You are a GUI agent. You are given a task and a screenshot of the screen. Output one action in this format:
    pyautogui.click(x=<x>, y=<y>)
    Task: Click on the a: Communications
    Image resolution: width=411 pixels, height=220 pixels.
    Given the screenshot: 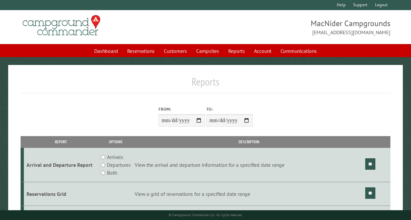 What is the action you would take?
    pyautogui.click(x=298, y=51)
    